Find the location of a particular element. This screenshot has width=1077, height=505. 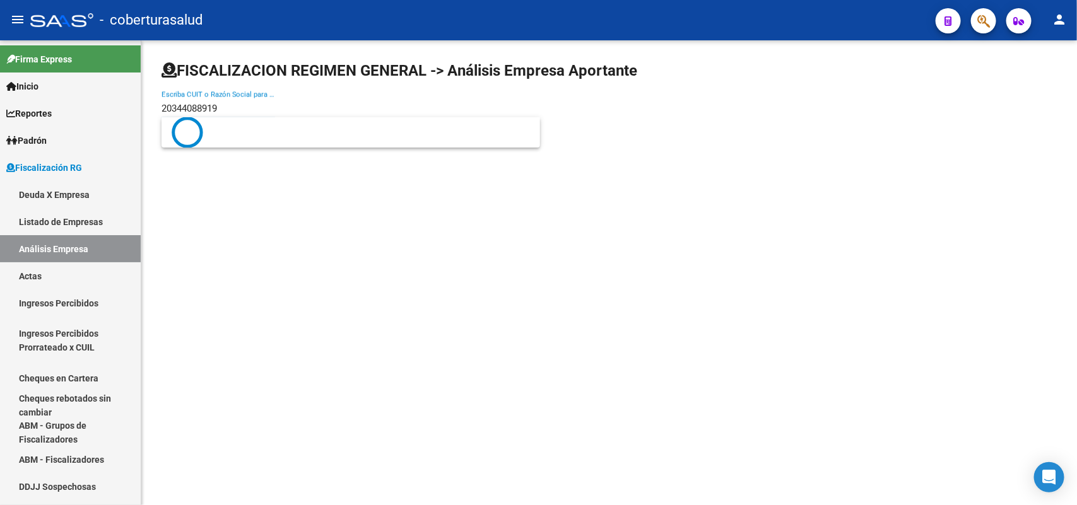

div: Open Intercom Messenger is located at coordinates (1049, 478).